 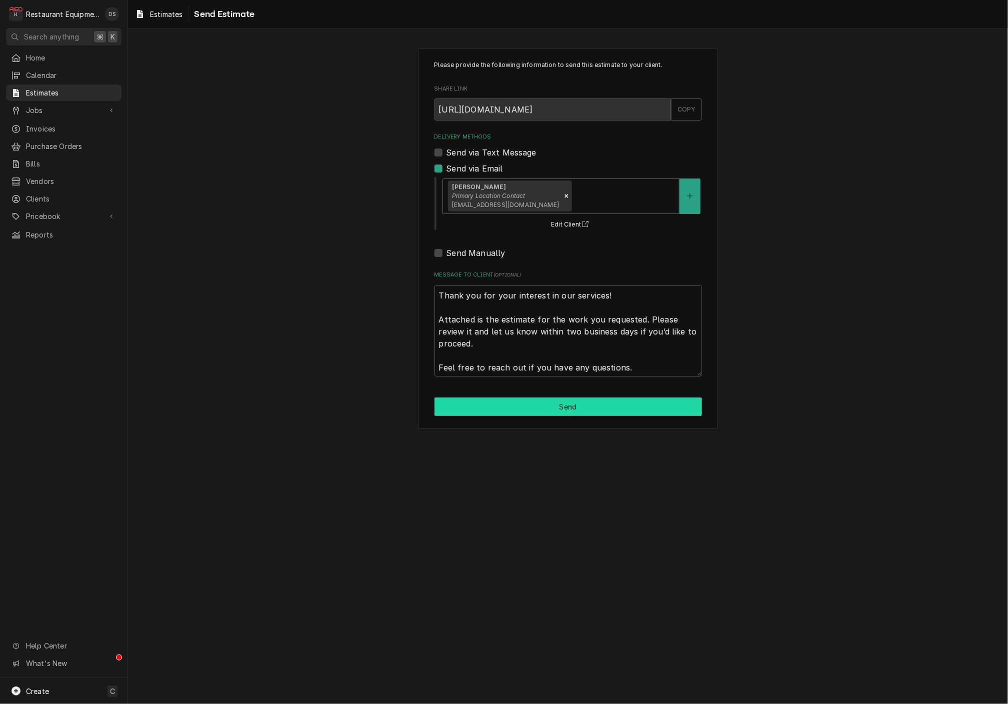 What do you see at coordinates (686, 109) in the screenshot?
I see `button: COPY` at bounding box center [686, 109].